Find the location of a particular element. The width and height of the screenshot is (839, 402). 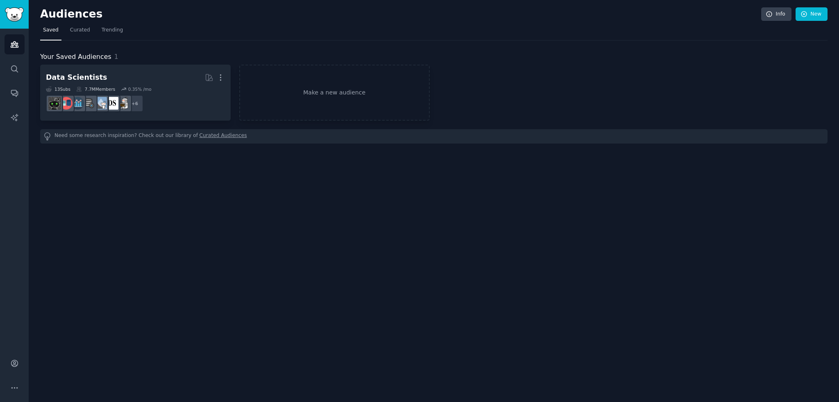

img: datascience is located at coordinates (112, 103).